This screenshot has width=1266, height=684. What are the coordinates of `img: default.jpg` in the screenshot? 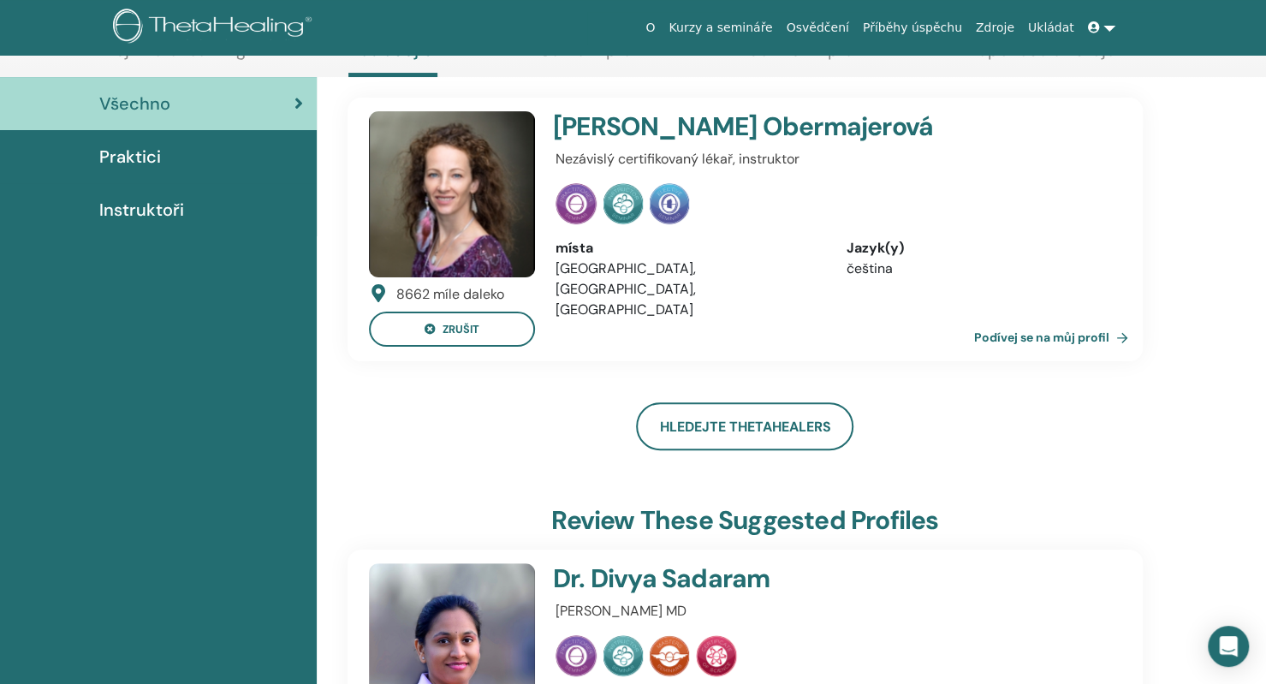 It's located at (452, 194).